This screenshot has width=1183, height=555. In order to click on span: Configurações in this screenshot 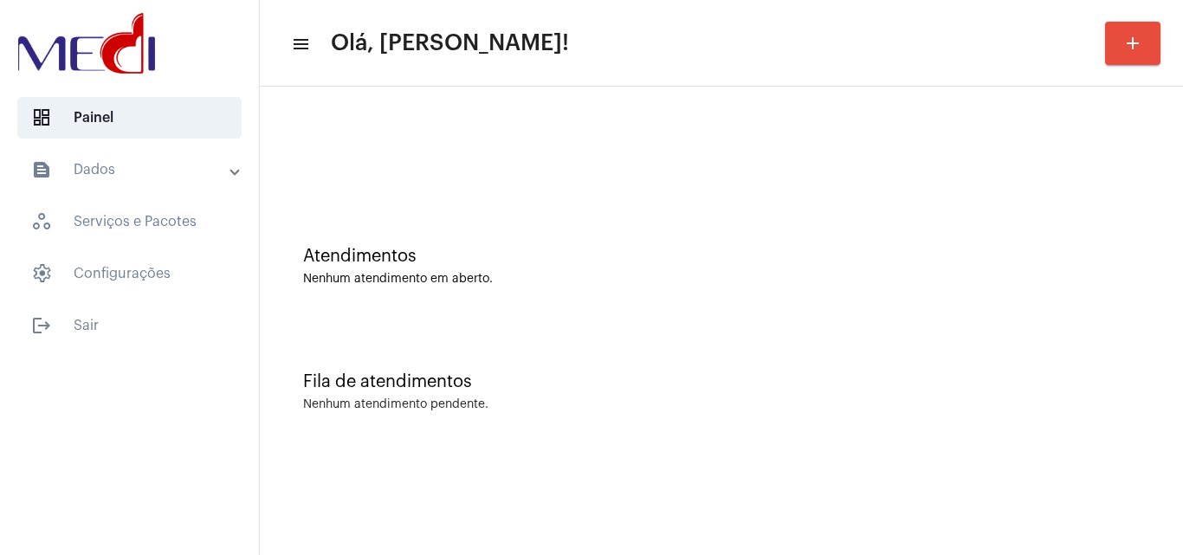, I will do `click(129, 274)`.